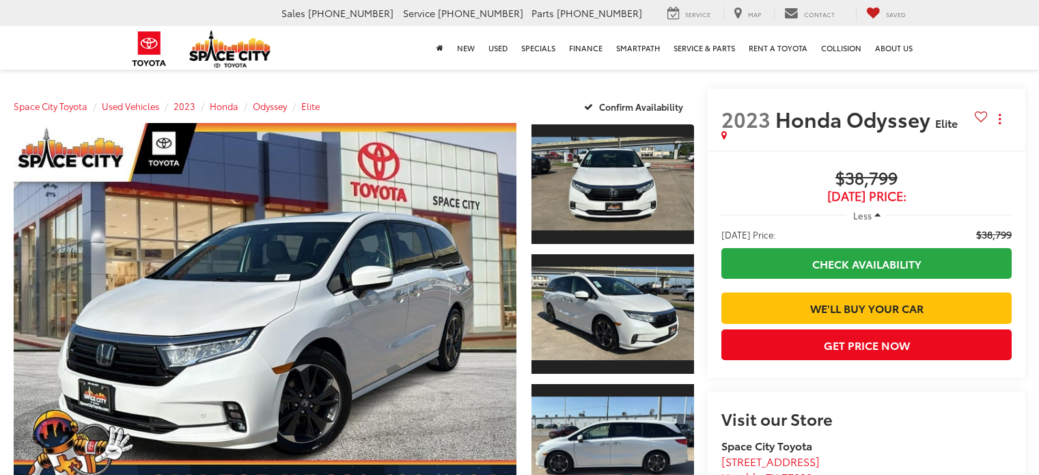 The image size is (1039, 475). What do you see at coordinates (895, 14) in the screenshot?
I see `span: Saved` at bounding box center [895, 14].